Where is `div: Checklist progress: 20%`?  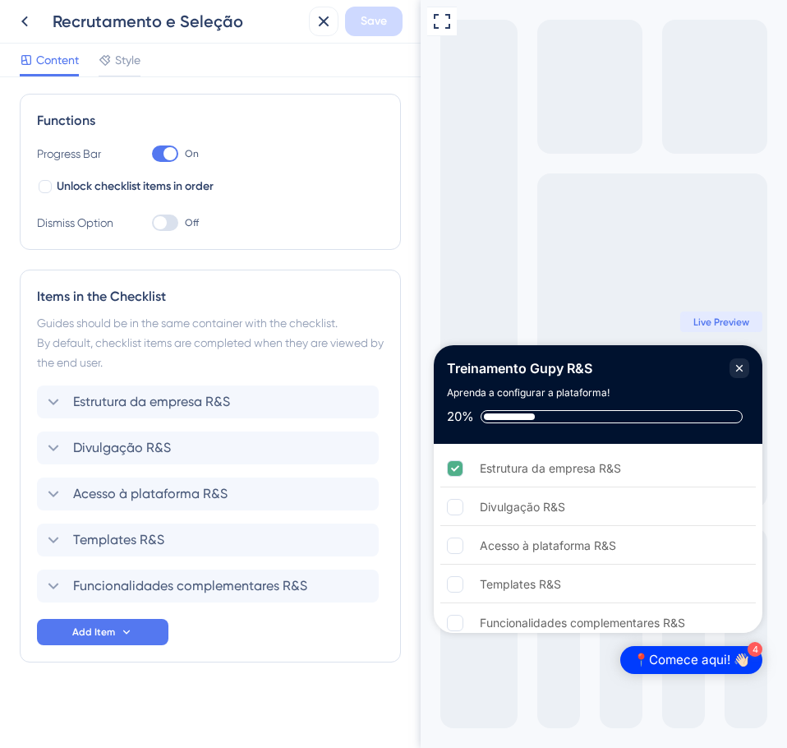
div: Checklist progress: 20% is located at coordinates (177, 416).